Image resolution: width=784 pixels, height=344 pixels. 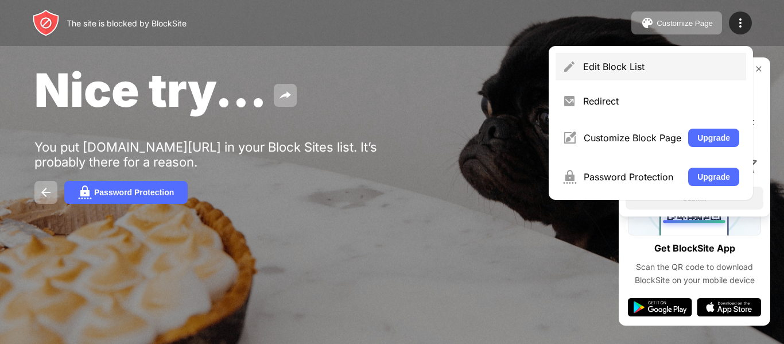 I want to click on button: Customize Page, so click(x=676, y=23).